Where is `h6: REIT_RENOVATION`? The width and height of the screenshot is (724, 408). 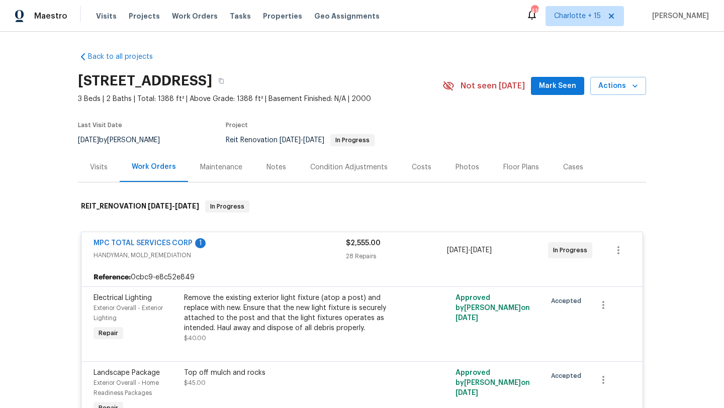 h6: REIT_RENOVATION is located at coordinates (140, 207).